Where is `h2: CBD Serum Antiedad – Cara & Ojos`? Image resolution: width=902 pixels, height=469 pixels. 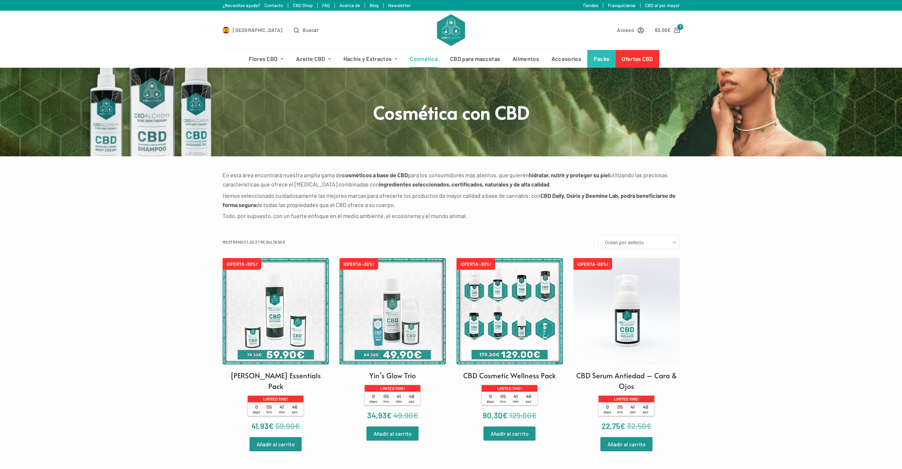 h2: CBD Serum Antiedad – Cara & Ojos is located at coordinates (626, 380).